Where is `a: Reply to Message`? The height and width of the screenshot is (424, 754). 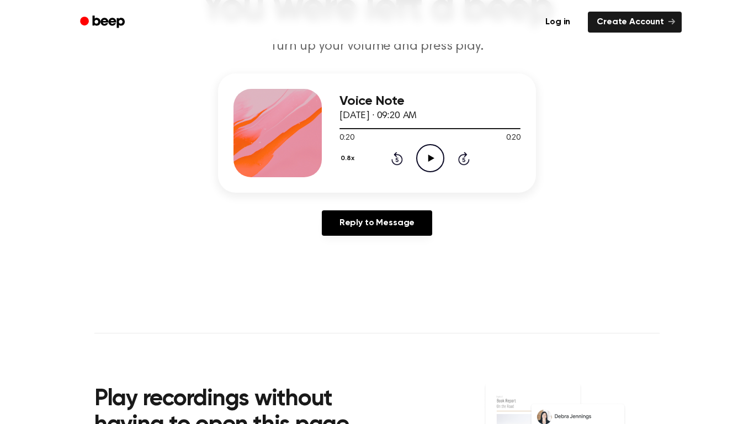
a: Reply to Message is located at coordinates (377, 223).